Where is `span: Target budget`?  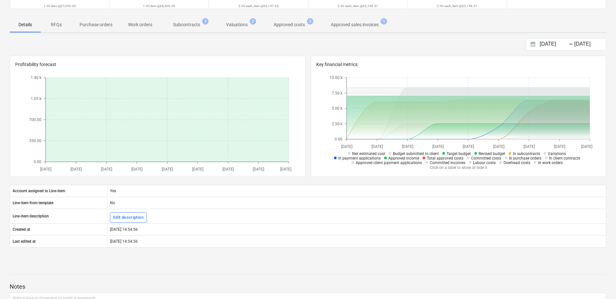 span: Target budget is located at coordinates (459, 154).